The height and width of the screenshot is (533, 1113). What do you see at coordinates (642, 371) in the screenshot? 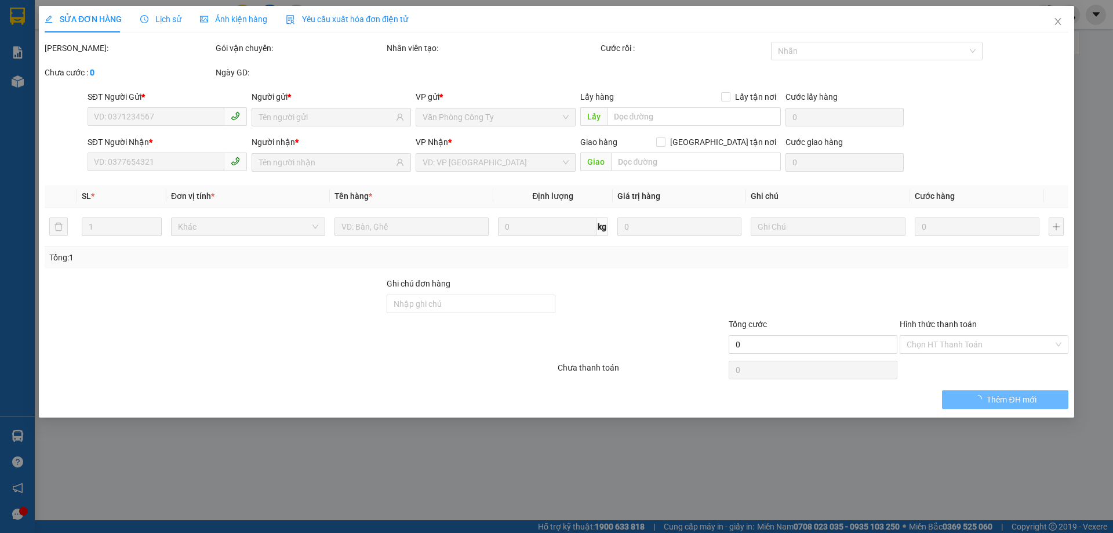
I see `div: Chưa thanh toán` at bounding box center [642, 371].